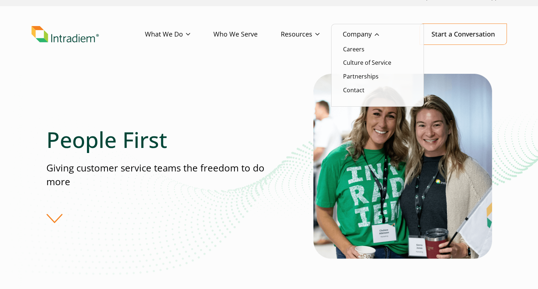 Image resolution: width=538 pixels, height=289 pixels. Describe the element at coordinates (157, 175) in the screenshot. I see `p: Giving customer service teams the freedom to do more` at that location.